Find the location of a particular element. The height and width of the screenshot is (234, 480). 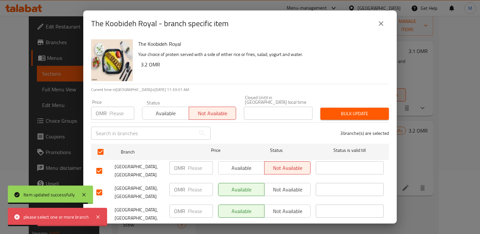

span: Status is located at coordinates (277, 150).